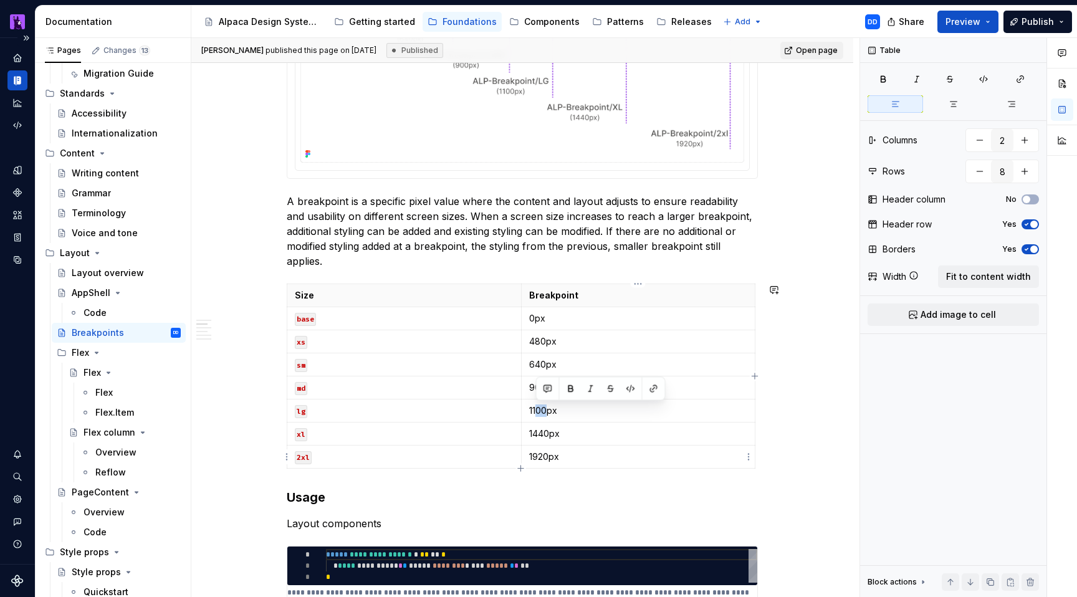 This screenshot has width=1077, height=597. I want to click on svg: Supernova Logo, so click(17, 581).